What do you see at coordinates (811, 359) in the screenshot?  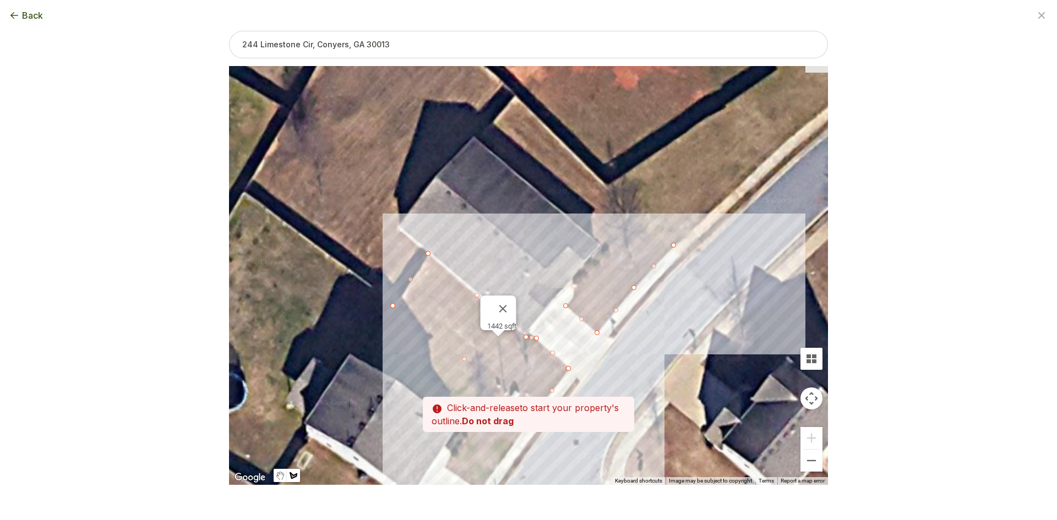 I see `button: Tilt map` at bounding box center [811, 359].